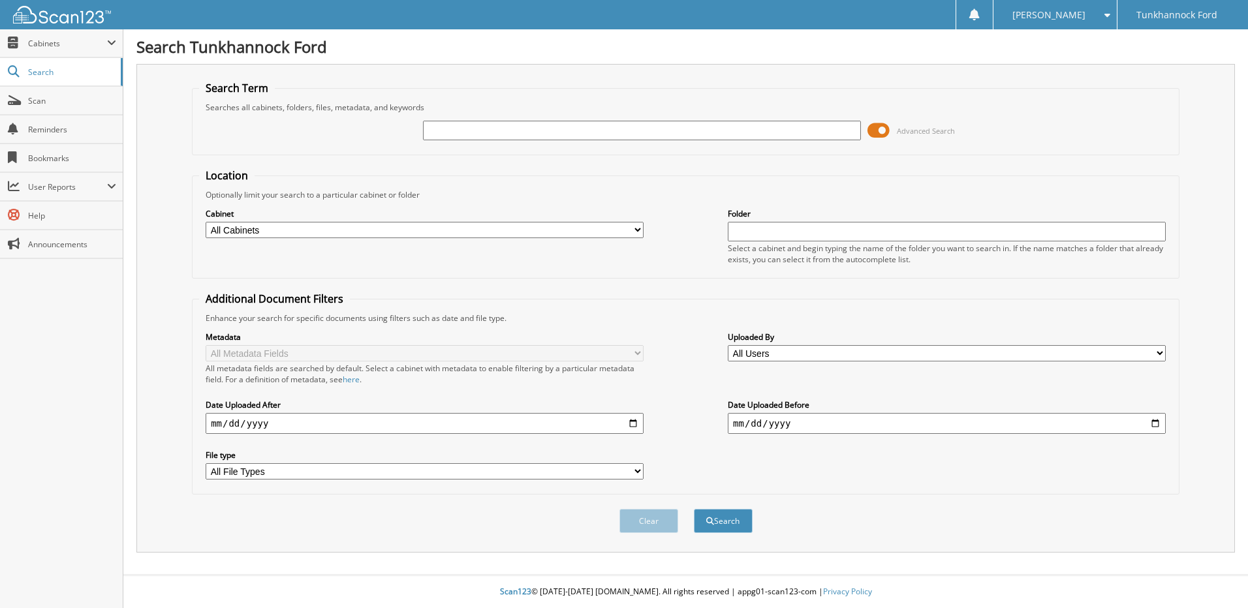 The width and height of the screenshot is (1248, 608). Describe the element at coordinates (424, 337) in the screenshot. I see `label: Metadata` at that location.